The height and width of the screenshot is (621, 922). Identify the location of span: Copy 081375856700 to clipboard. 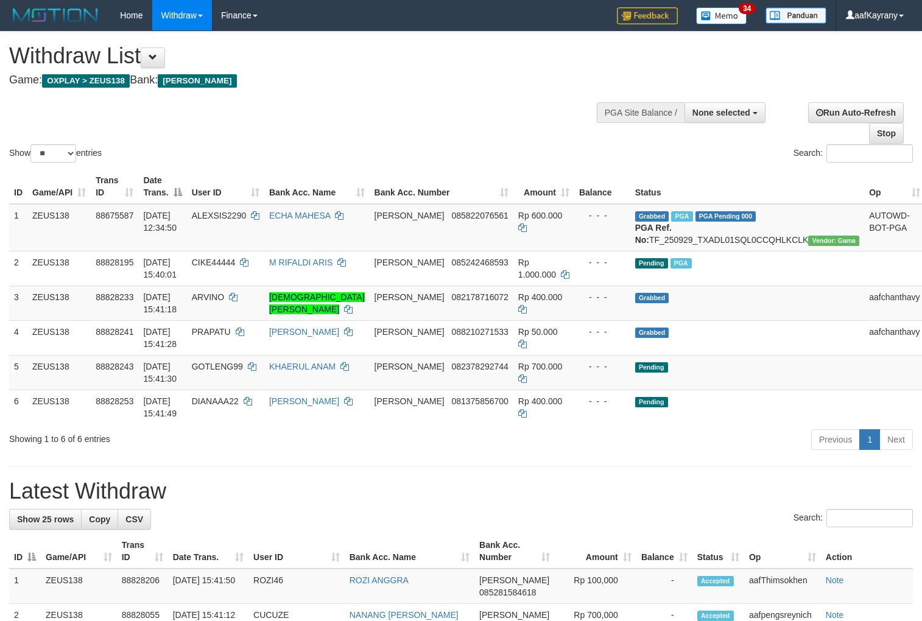
(479, 401).